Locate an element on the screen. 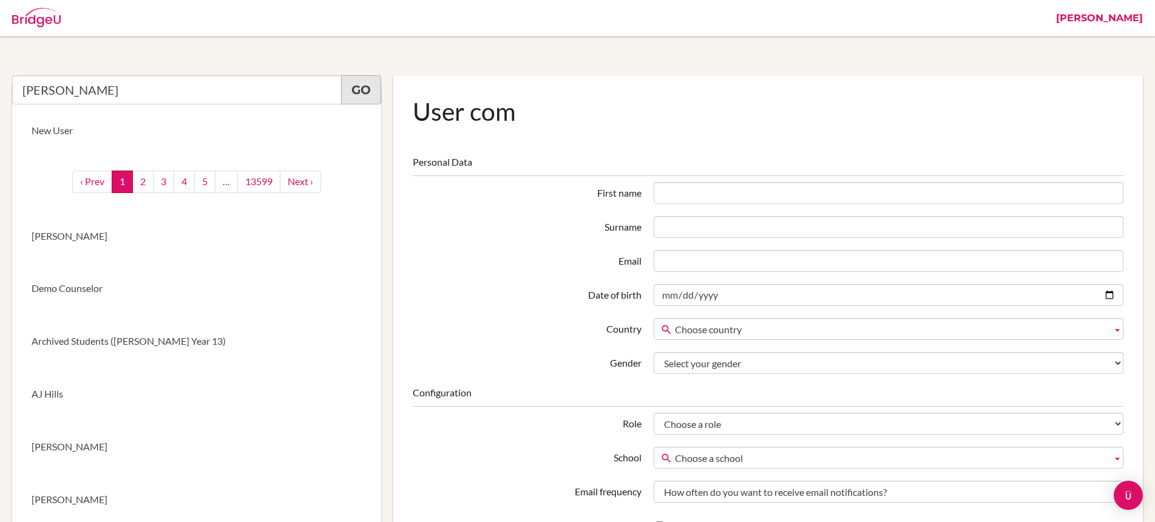  div: Open Intercom Messenger is located at coordinates (1129, 495).